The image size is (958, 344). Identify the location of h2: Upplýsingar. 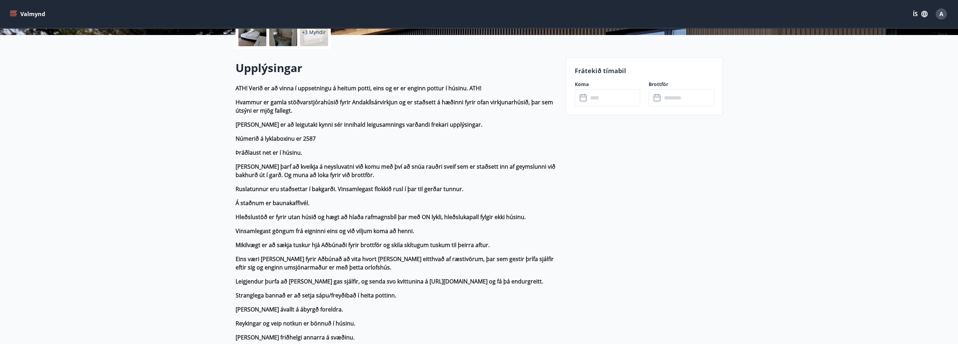
(397, 68).